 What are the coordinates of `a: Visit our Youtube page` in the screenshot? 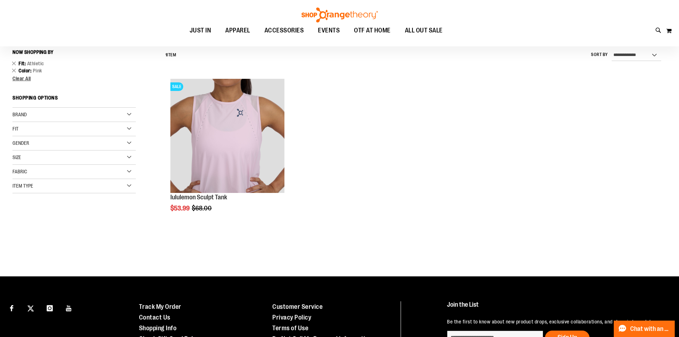 It's located at (69, 307).